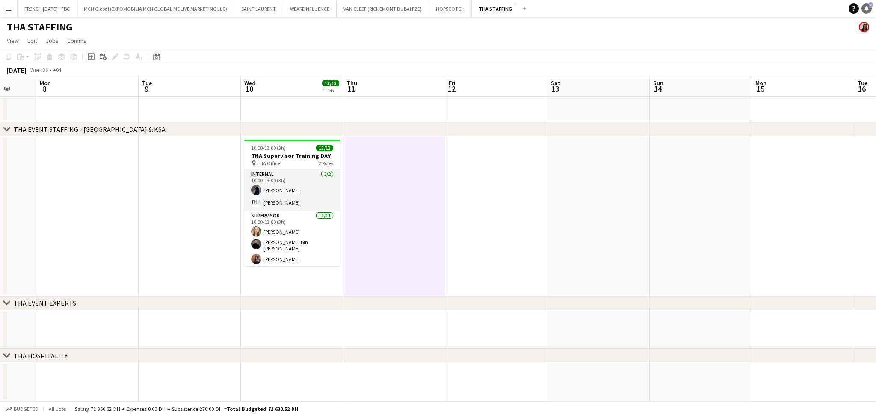 This screenshot has width=876, height=416. Describe the element at coordinates (262, 409) in the screenshot. I see `span: Total Budgeted 71 630.52 DH` at that location.